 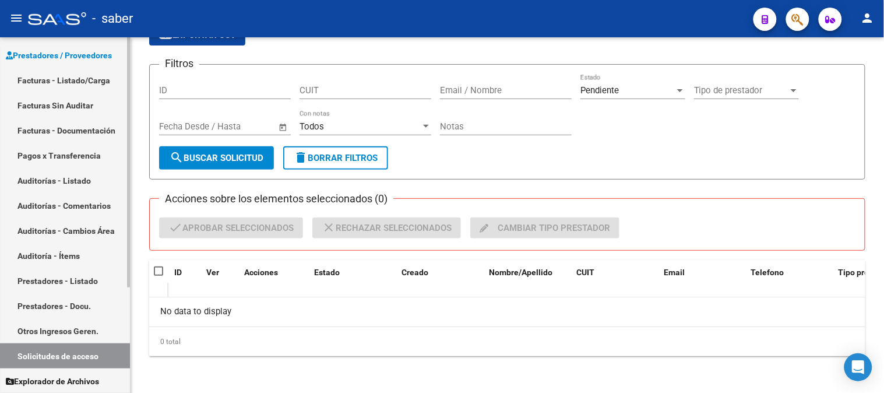 What do you see at coordinates (336, 158) in the screenshot?
I see `span: Borrar Filtros` at bounding box center [336, 158].